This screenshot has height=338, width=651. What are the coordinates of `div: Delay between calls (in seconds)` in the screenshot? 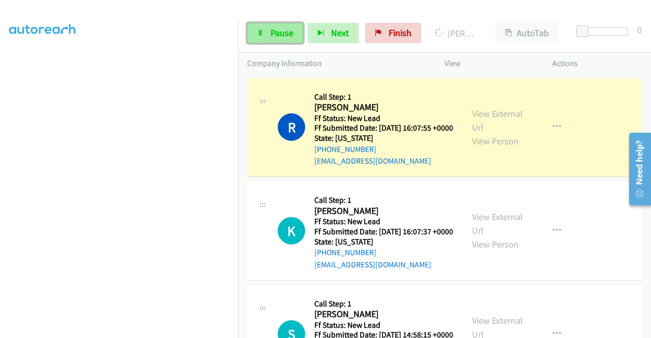 It's located at (605, 32).